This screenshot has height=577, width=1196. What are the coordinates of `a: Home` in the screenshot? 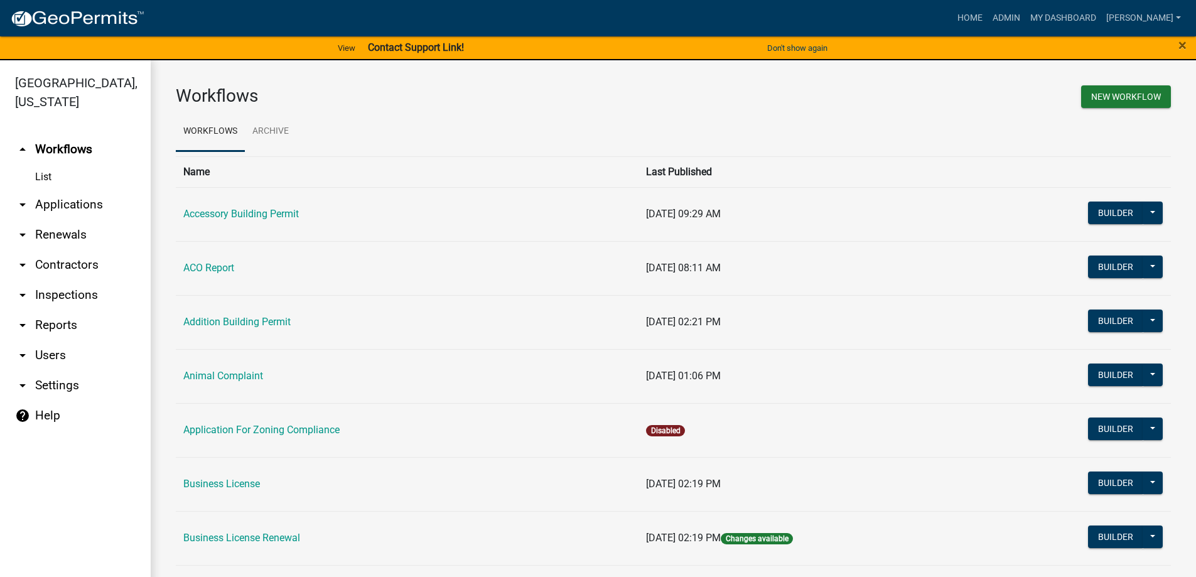 It's located at (970, 18).